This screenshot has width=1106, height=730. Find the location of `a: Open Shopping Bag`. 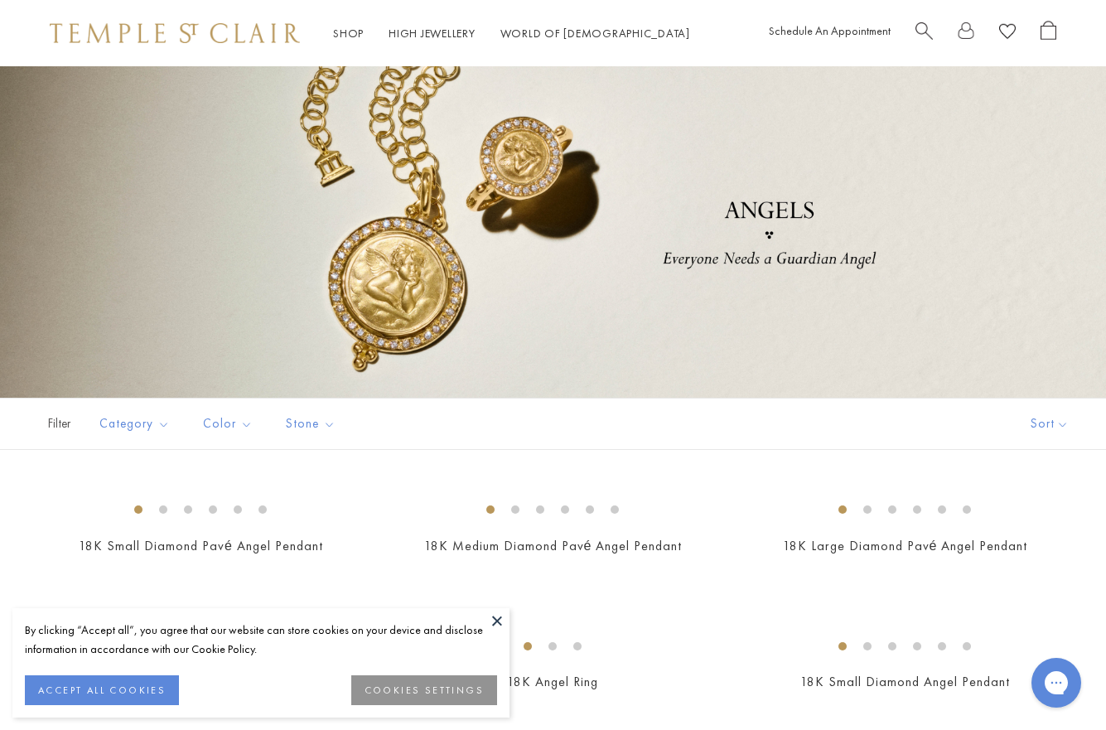

a: Open Shopping Bag is located at coordinates (1048, 33).